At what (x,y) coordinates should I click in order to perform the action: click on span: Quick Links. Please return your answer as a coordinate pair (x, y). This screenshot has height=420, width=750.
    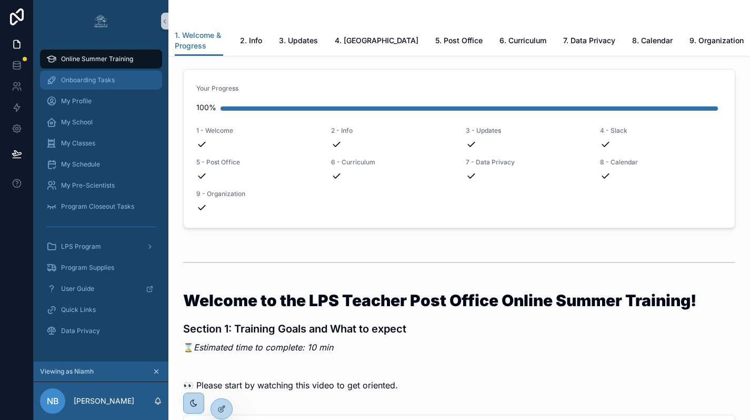
    Looking at the image, I should click on (78, 310).